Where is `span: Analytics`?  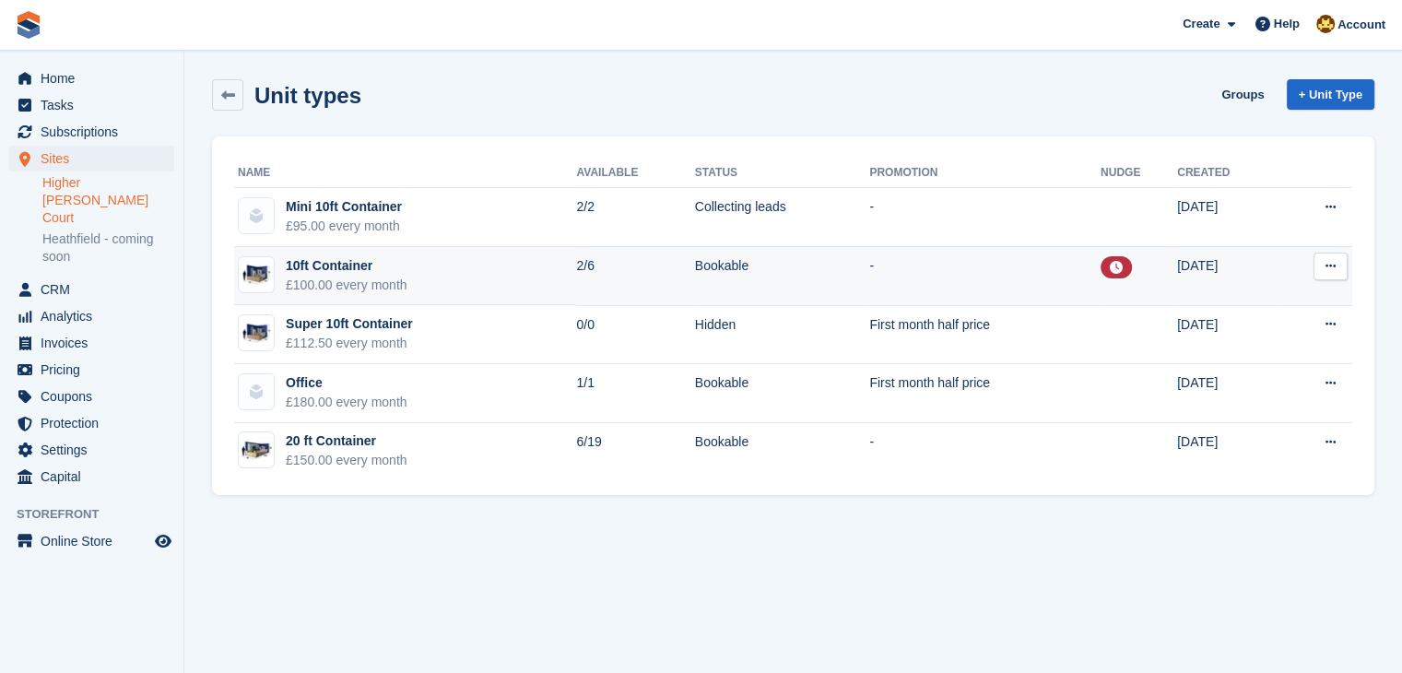
span: Analytics is located at coordinates (96, 316).